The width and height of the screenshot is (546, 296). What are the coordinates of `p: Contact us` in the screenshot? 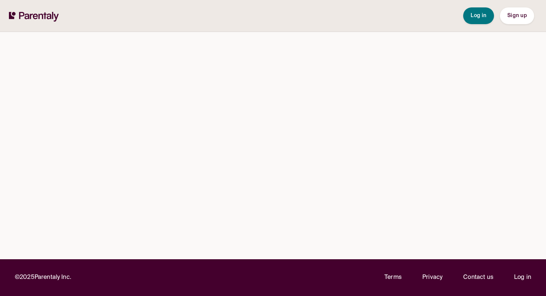 It's located at (478, 278).